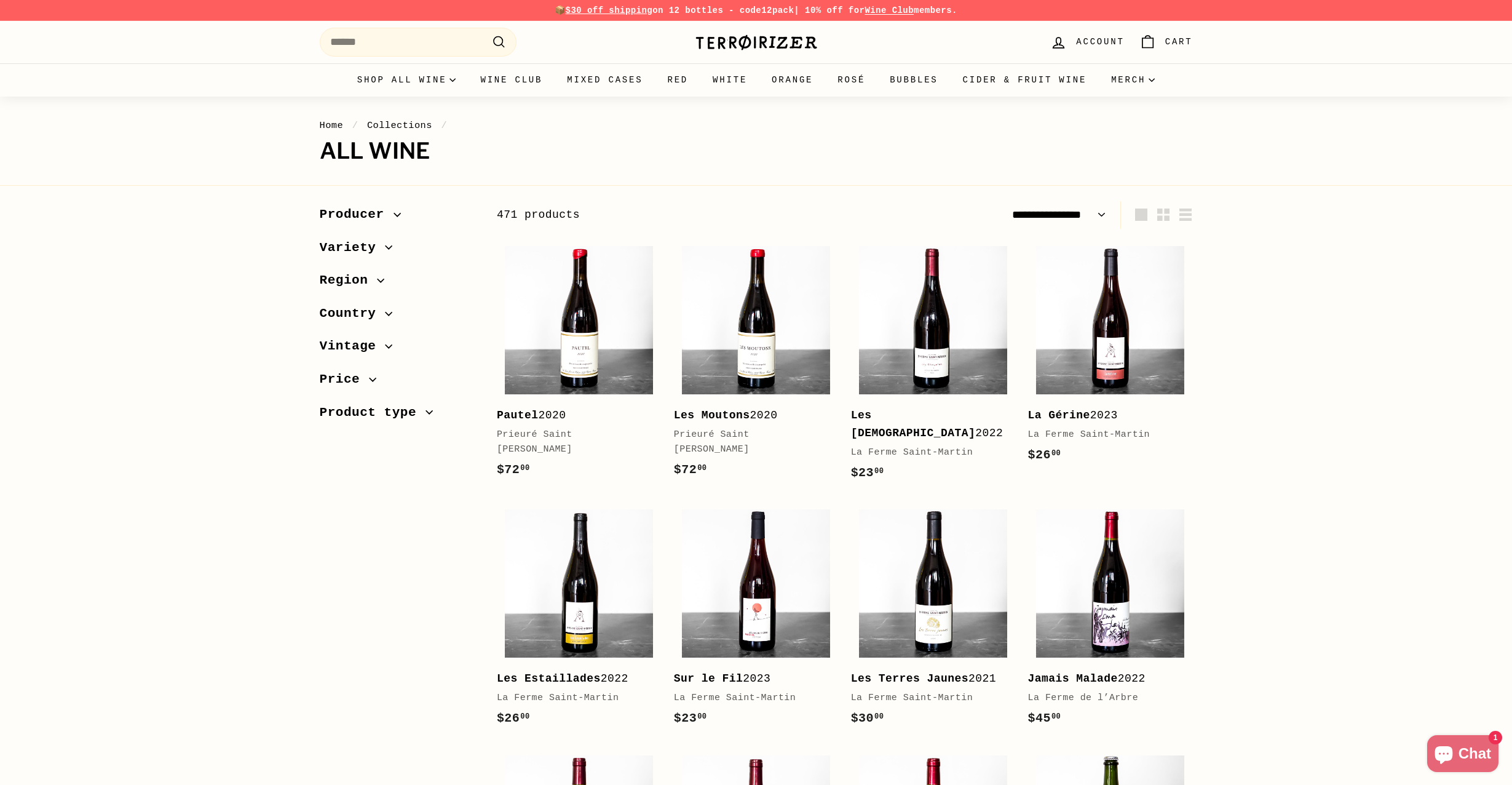 The height and width of the screenshot is (785, 1512). Describe the element at coordinates (1025, 79) in the screenshot. I see `a: Cider & Fruit Wine` at that location.